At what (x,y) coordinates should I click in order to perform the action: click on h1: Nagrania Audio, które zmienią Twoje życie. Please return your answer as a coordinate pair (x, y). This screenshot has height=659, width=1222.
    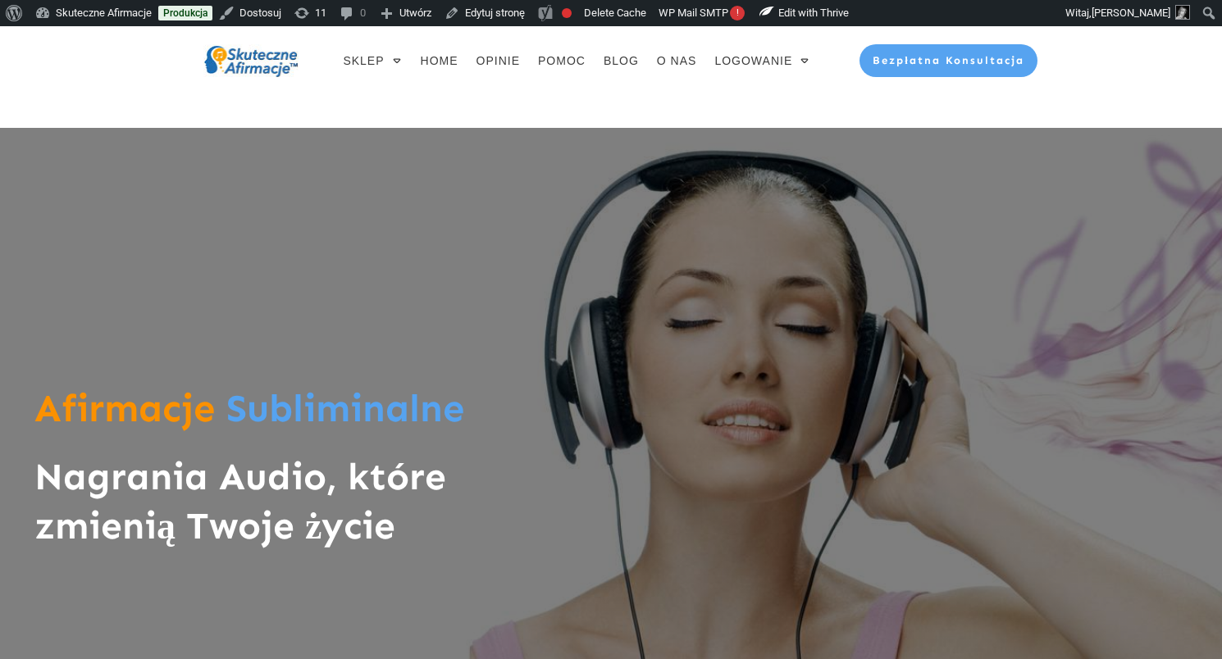
    Looking at the image, I should click on (281, 510).